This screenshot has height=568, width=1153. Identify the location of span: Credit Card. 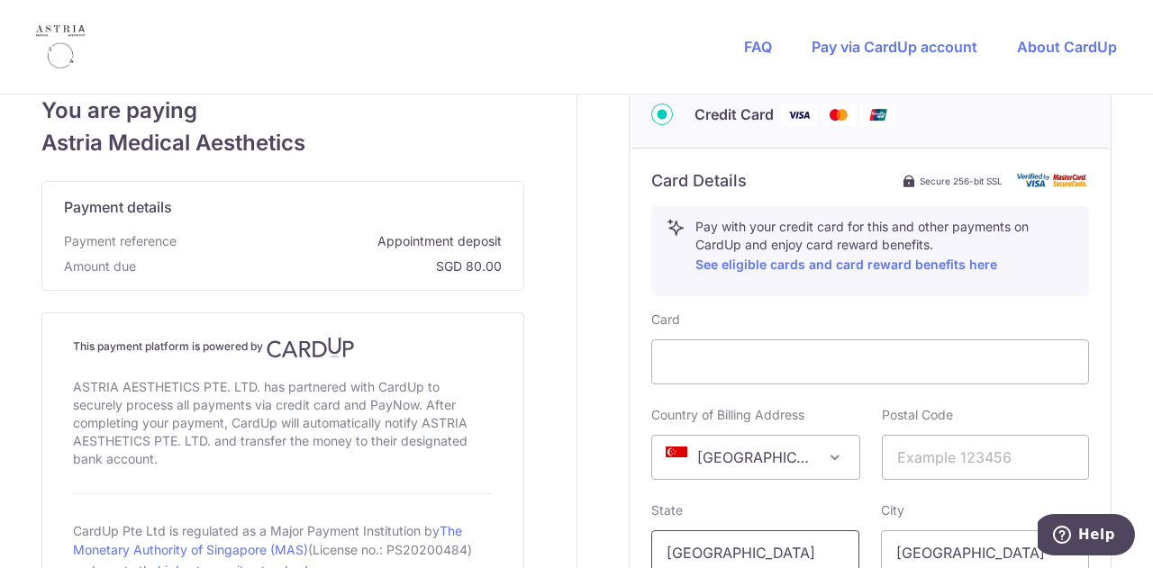
(734, 114).